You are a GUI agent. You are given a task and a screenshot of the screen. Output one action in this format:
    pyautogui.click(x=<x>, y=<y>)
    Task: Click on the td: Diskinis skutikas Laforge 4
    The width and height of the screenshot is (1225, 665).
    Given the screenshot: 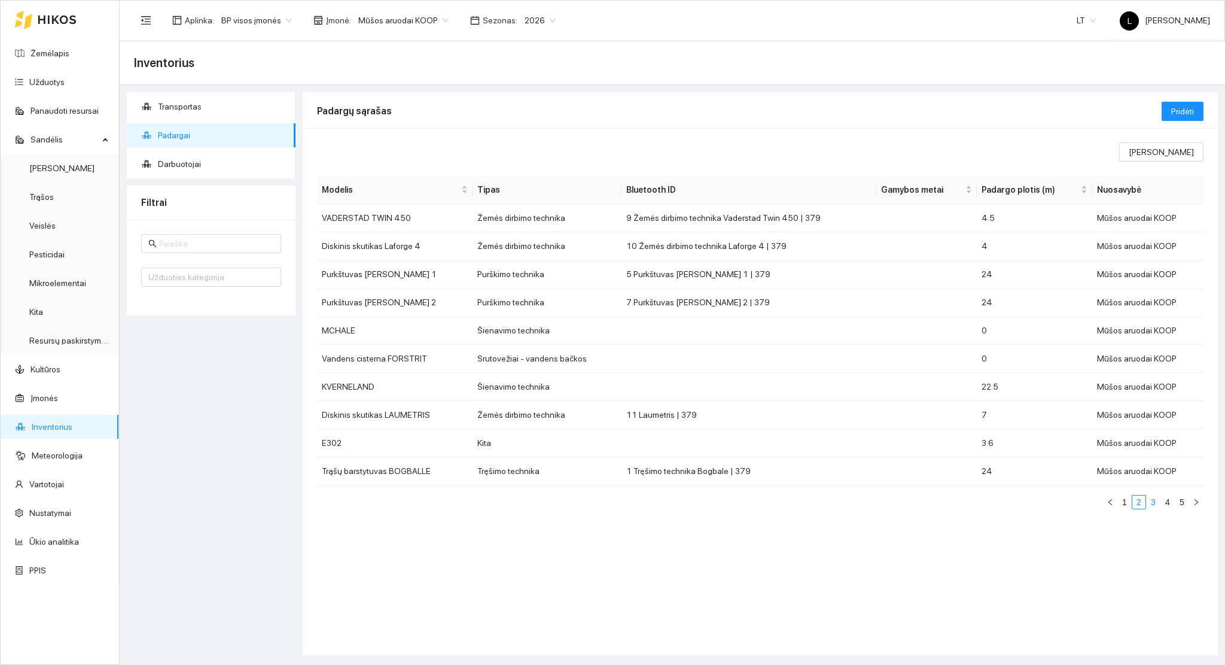 What is the action you would take?
    pyautogui.click(x=395, y=246)
    